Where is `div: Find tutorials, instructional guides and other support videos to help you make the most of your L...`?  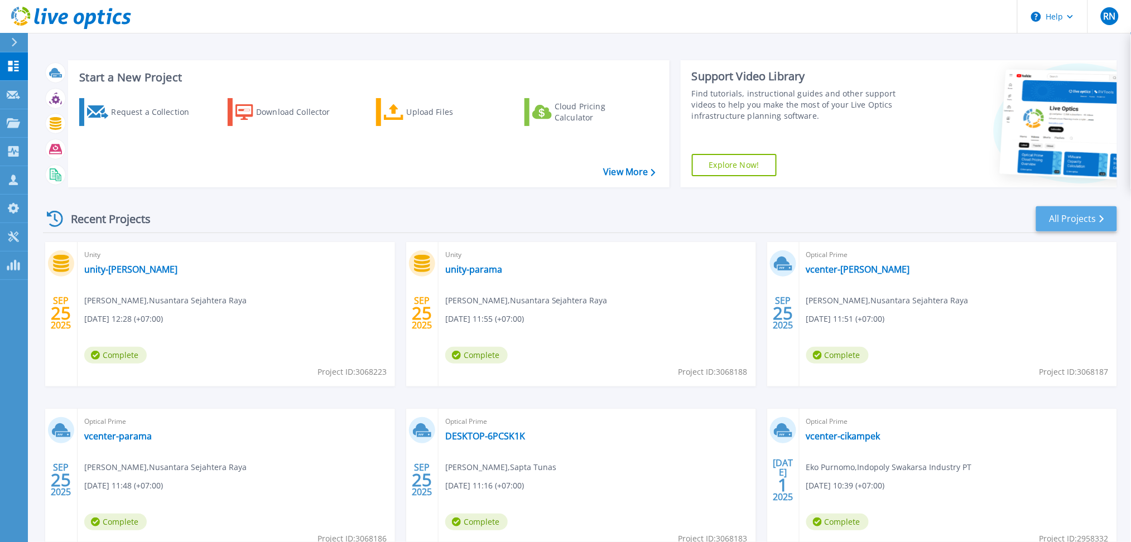 div: Find tutorials, instructional guides and other support videos to help you make the most of your L... is located at coordinates (803, 105).